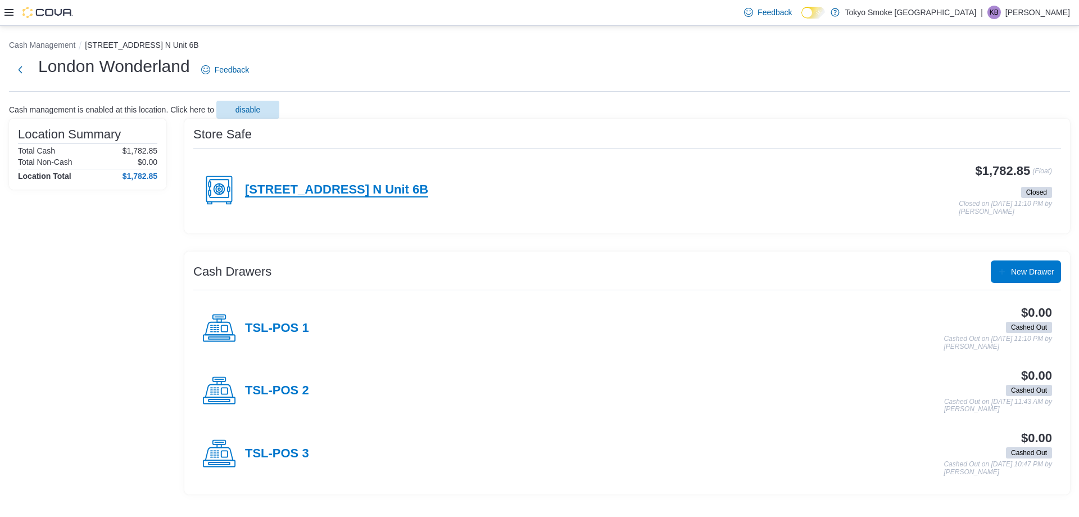  I want to click on p: $1,782.85, so click(140, 151).